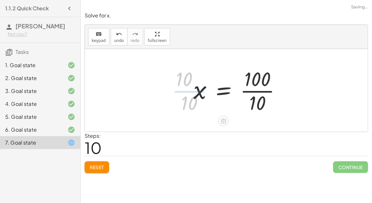 This screenshot has width=372, height=203. What do you see at coordinates (135, 37) in the screenshot?
I see `button: redoredo` at bounding box center [135, 37].